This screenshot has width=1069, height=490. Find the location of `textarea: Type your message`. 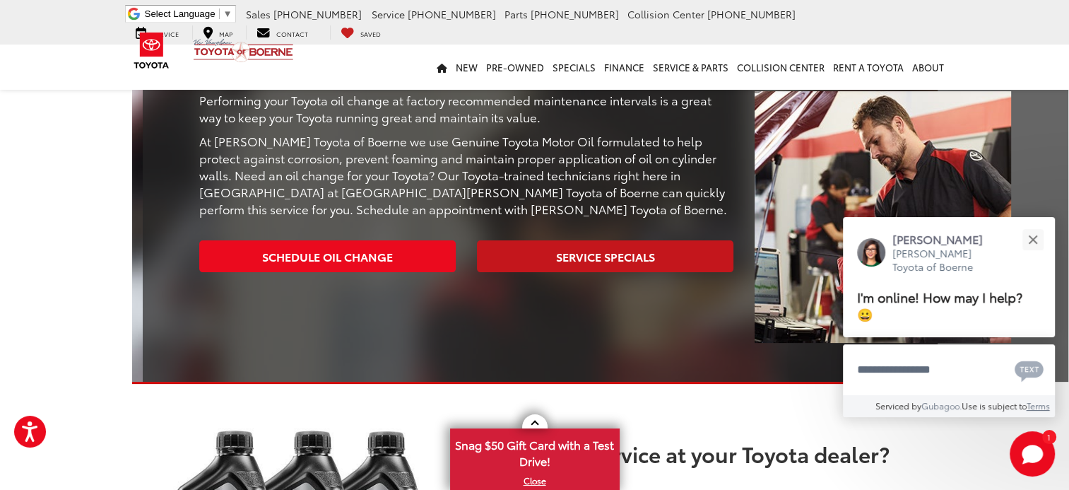

textarea: Type your message is located at coordinates (949, 370).